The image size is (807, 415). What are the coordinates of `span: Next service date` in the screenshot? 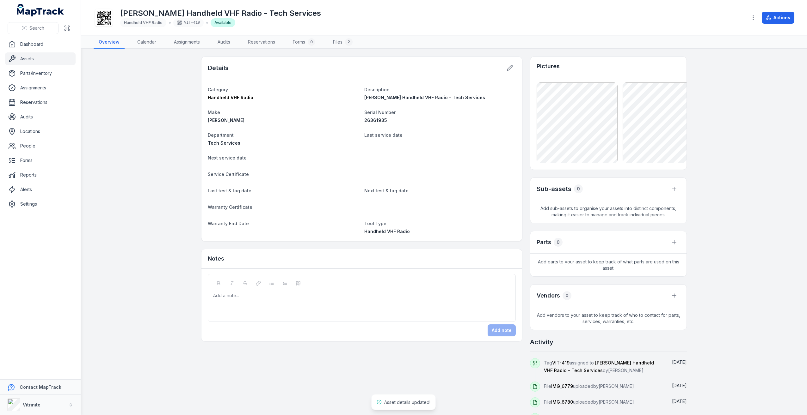 It's located at (227, 158).